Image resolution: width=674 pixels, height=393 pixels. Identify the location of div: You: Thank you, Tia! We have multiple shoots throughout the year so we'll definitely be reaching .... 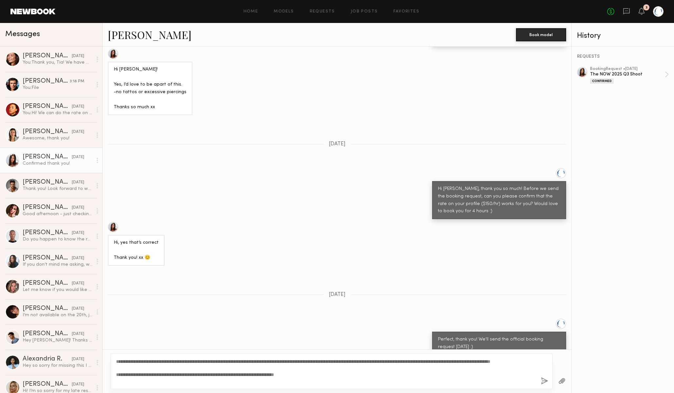
(57, 62).